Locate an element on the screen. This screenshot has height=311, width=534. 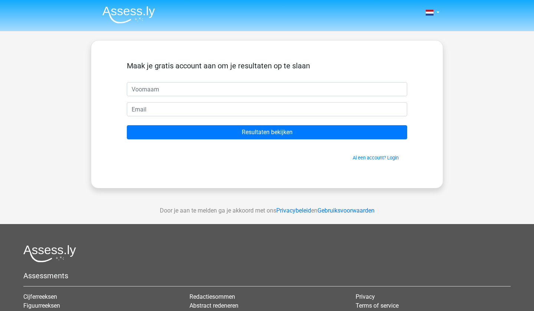
h5: Assessments is located at coordinates (267, 275).